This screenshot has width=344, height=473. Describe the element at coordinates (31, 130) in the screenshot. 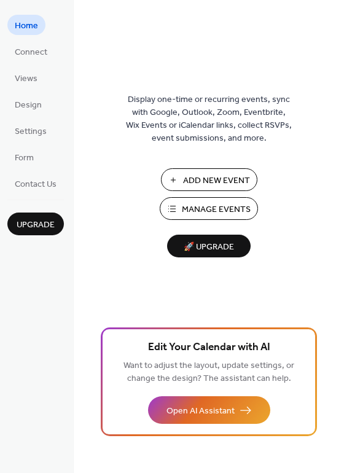

I see `a: Settings` at that location.